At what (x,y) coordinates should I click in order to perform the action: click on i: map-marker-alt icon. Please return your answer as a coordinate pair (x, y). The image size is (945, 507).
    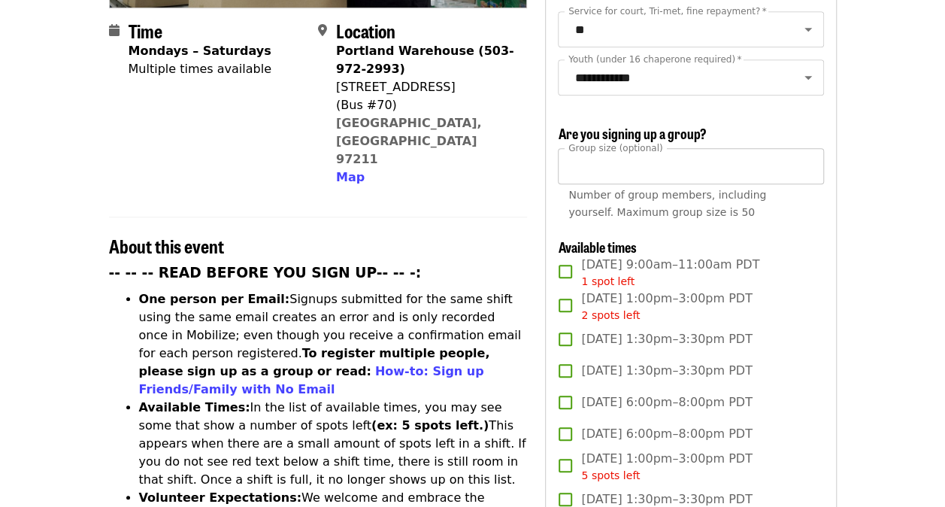
    Looking at the image, I should click on (323, 30).